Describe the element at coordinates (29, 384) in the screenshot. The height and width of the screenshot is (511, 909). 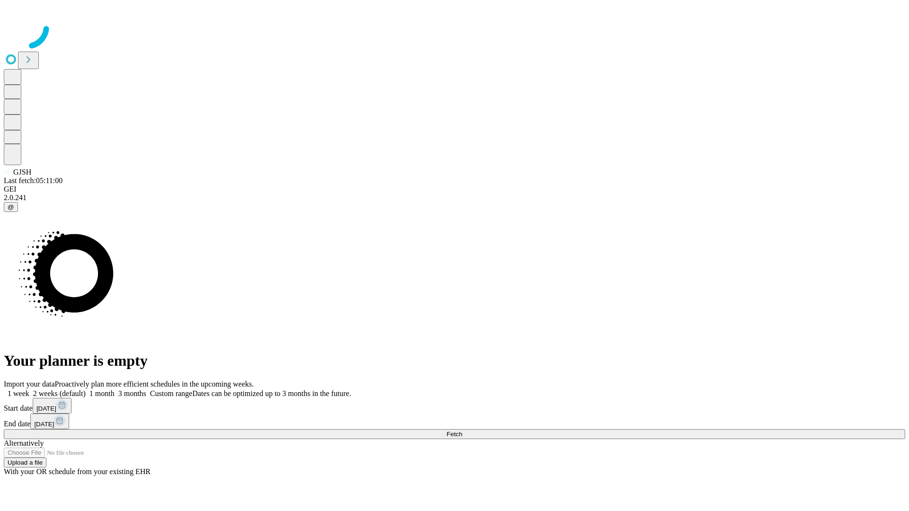
I see `span: Import your data` at that location.